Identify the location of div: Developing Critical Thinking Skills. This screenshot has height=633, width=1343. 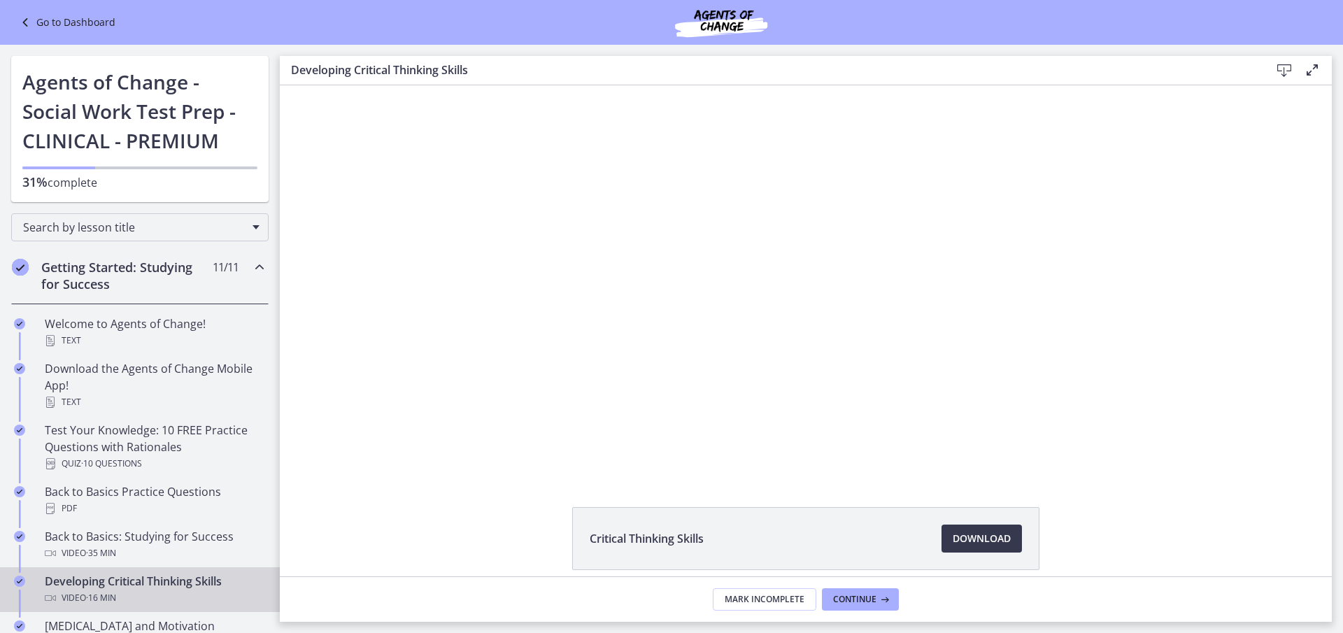
(154, 590).